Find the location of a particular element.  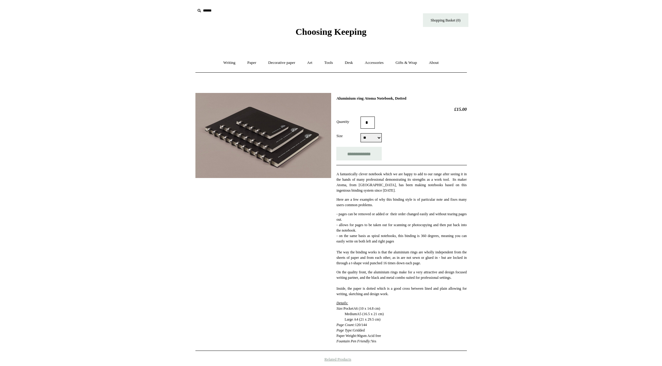

a: About is located at coordinates (434, 63).